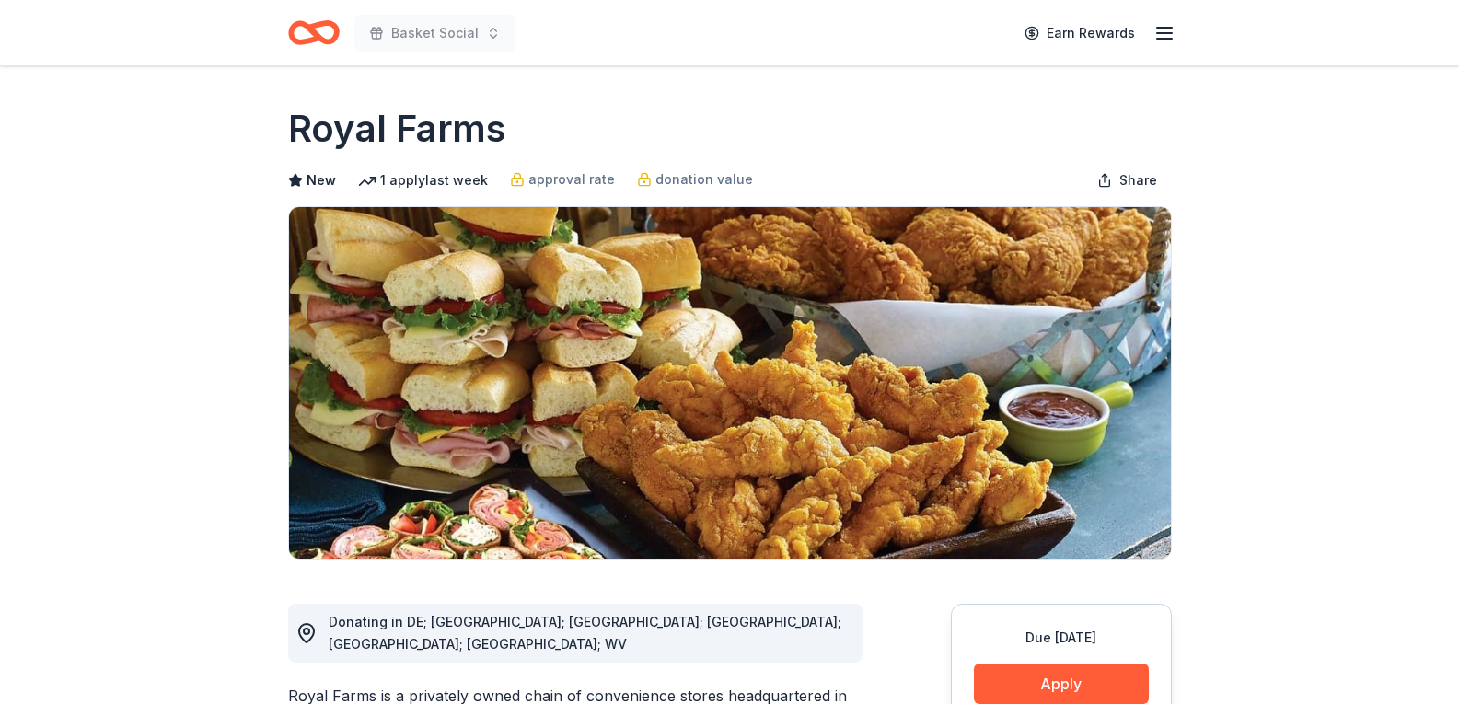 The image size is (1459, 704). I want to click on span: Share, so click(1137, 180).